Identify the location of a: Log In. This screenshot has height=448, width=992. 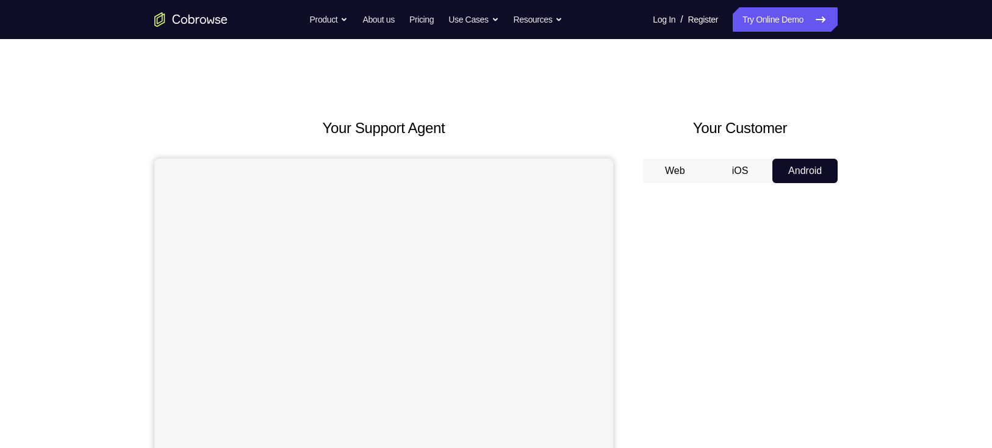
(664, 20).